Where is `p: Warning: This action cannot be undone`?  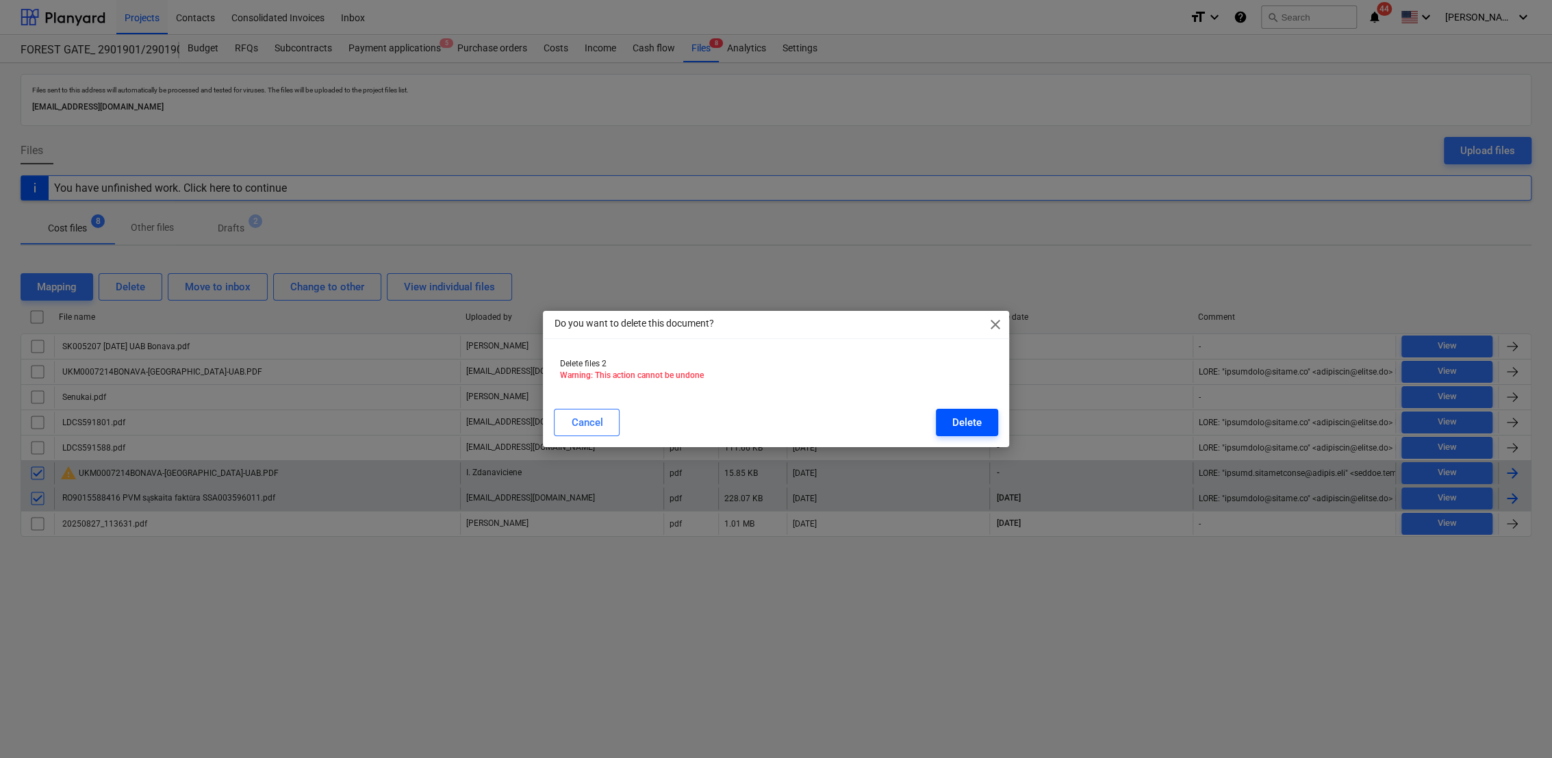
p: Warning: This action cannot be undone is located at coordinates (776, 375).